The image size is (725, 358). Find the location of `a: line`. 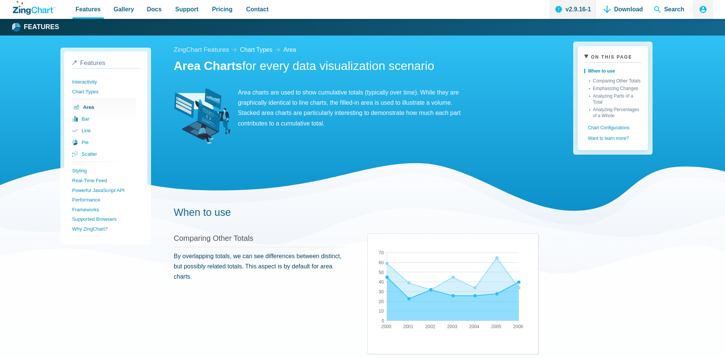

a: line is located at coordinates (104, 130).